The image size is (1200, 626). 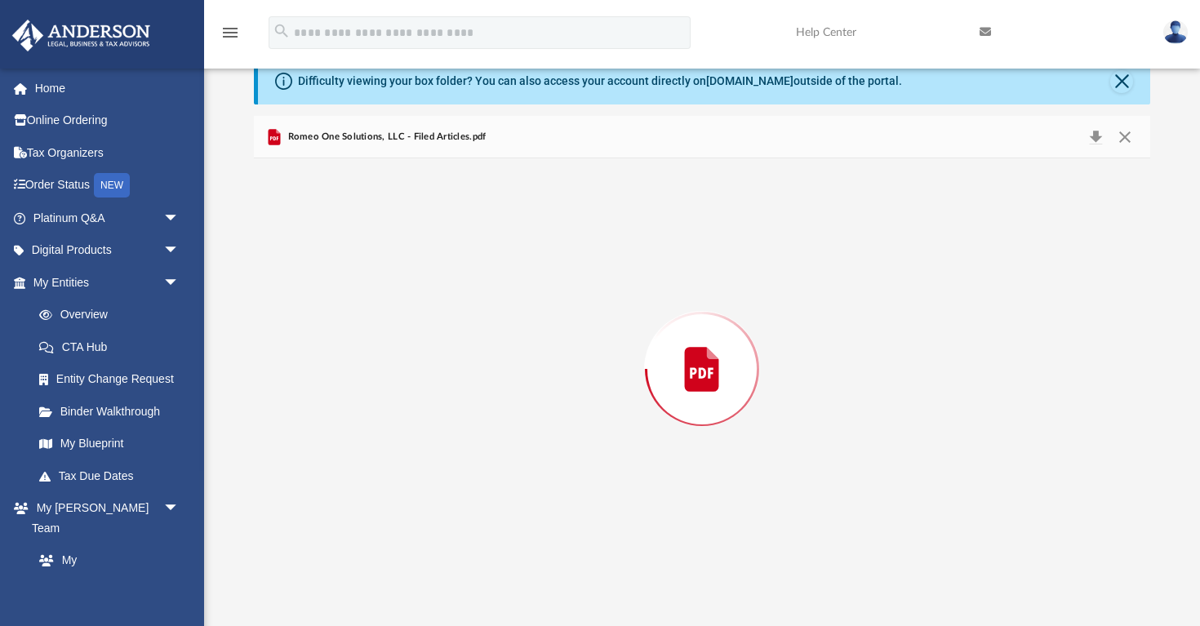 What do you see at coordinates (108, 282) in the screenshot?
I see `a: My Entitiesarrow_drop_down` at bounding box center [108, 282].